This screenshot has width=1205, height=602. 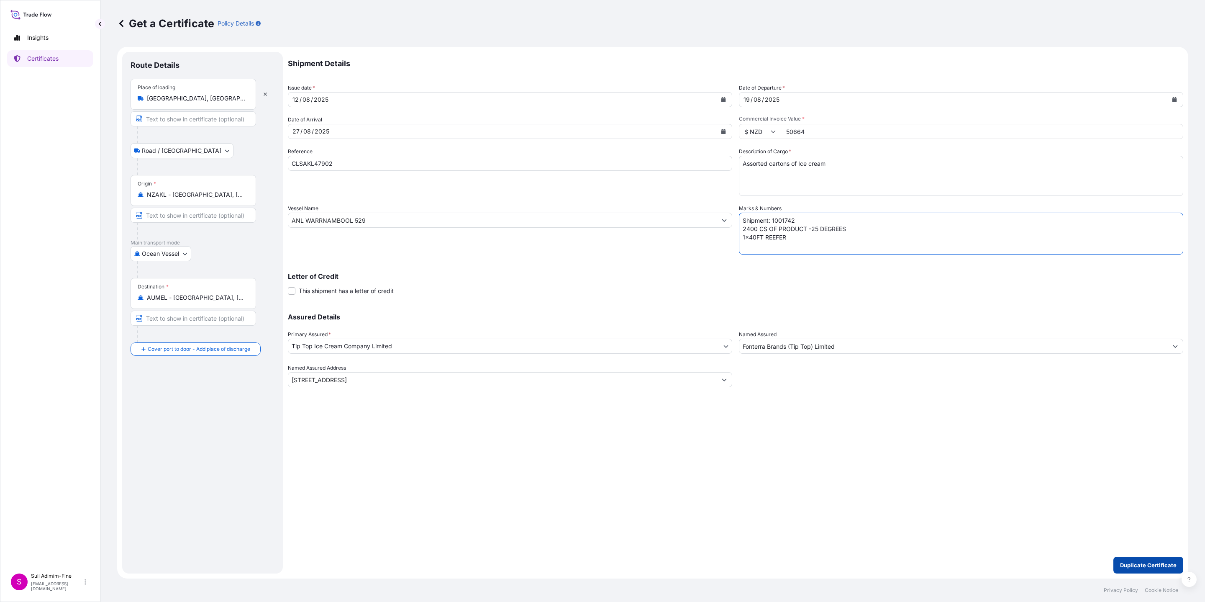 What do you see at coordinates (510, 346) in the screenshot?
I see `button: Tip Top Ice Cream Company Limited` at bounding box center [510, 346].